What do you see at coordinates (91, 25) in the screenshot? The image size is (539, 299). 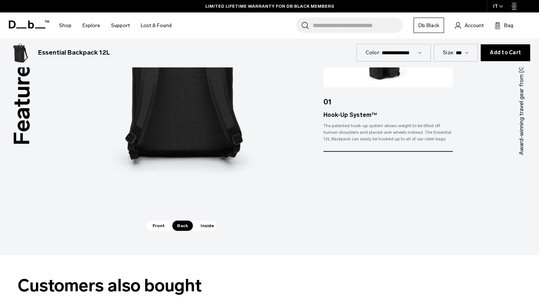 I see `a: Explore` at bounding box center [91, 25].